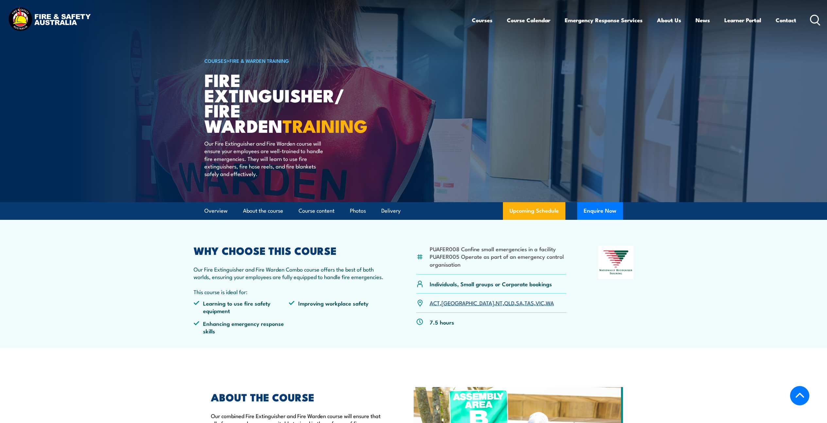 The image size is (827, 423). What do you see at coordinates (482, 20) in the screenshot?
I see `a: Courses` at bounding box center [482, 20].